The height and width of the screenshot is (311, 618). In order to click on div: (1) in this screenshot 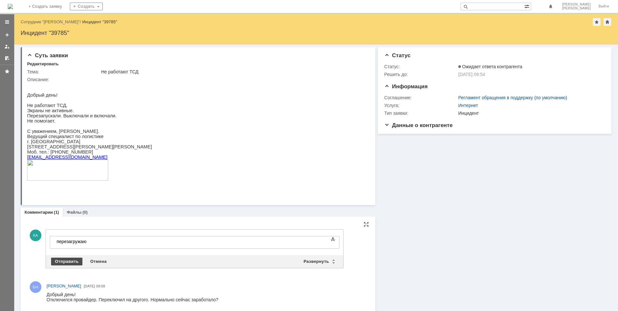, I will do `click(57, 212)`.